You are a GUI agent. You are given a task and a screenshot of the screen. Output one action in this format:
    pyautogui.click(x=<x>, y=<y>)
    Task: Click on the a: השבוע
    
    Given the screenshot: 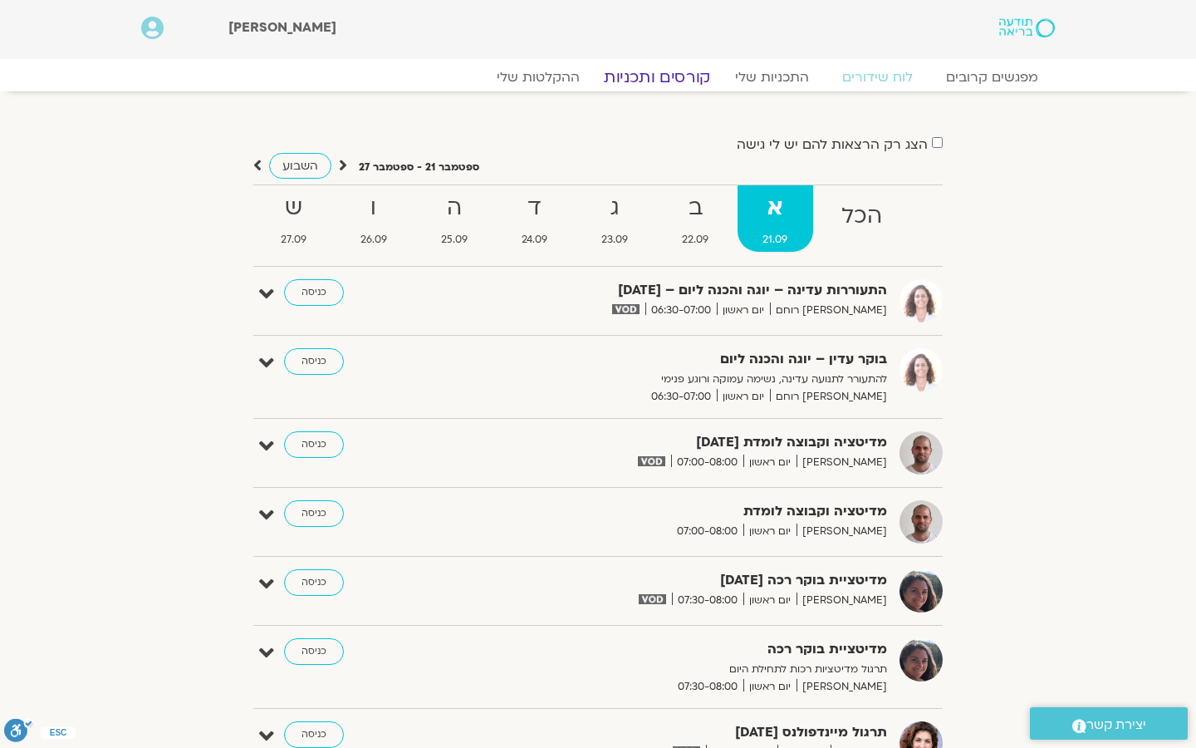 What is the action you would take?
    pyautogui.click(x=300, y=165)
    